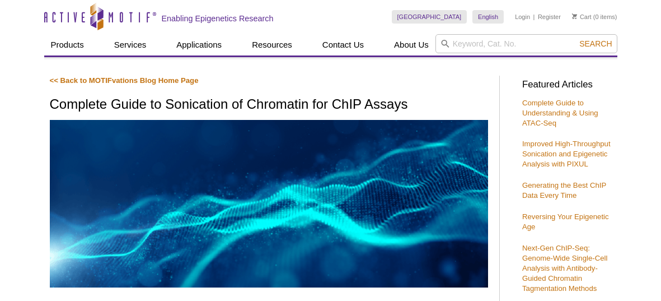 The width and height of the screenshot is (661, 301). What do you see at coordinates (574, 16) in the screenshot?
I see `img: Your Cart` at bounding box center [574, 16].